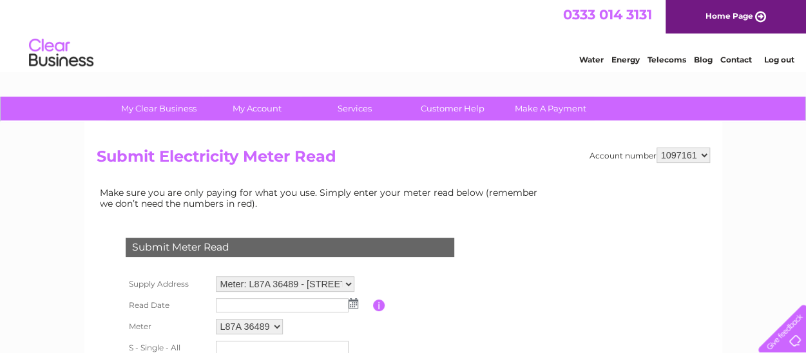 This screenshot has width=806, height=353. Describe the element at coordinates (167, 284) in the screenshot. I see `th: Supply Address` at that location.